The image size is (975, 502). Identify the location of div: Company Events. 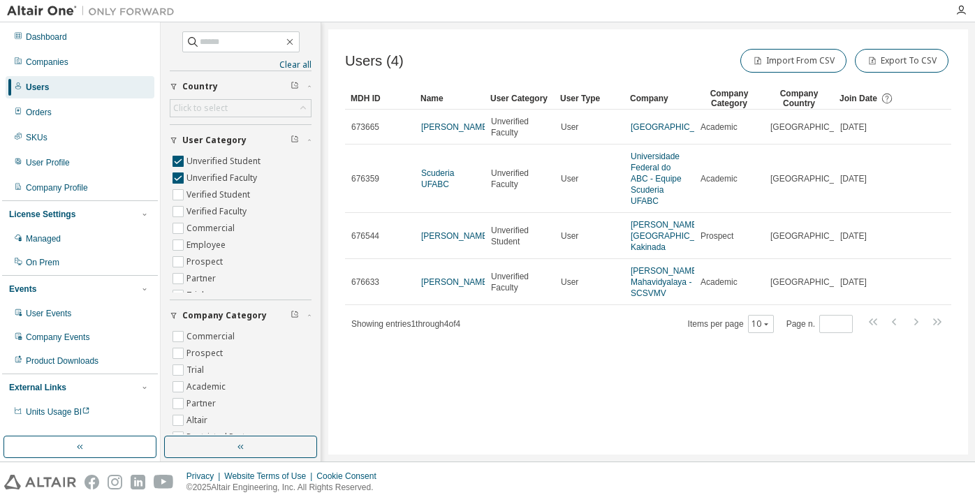
(57, 337).